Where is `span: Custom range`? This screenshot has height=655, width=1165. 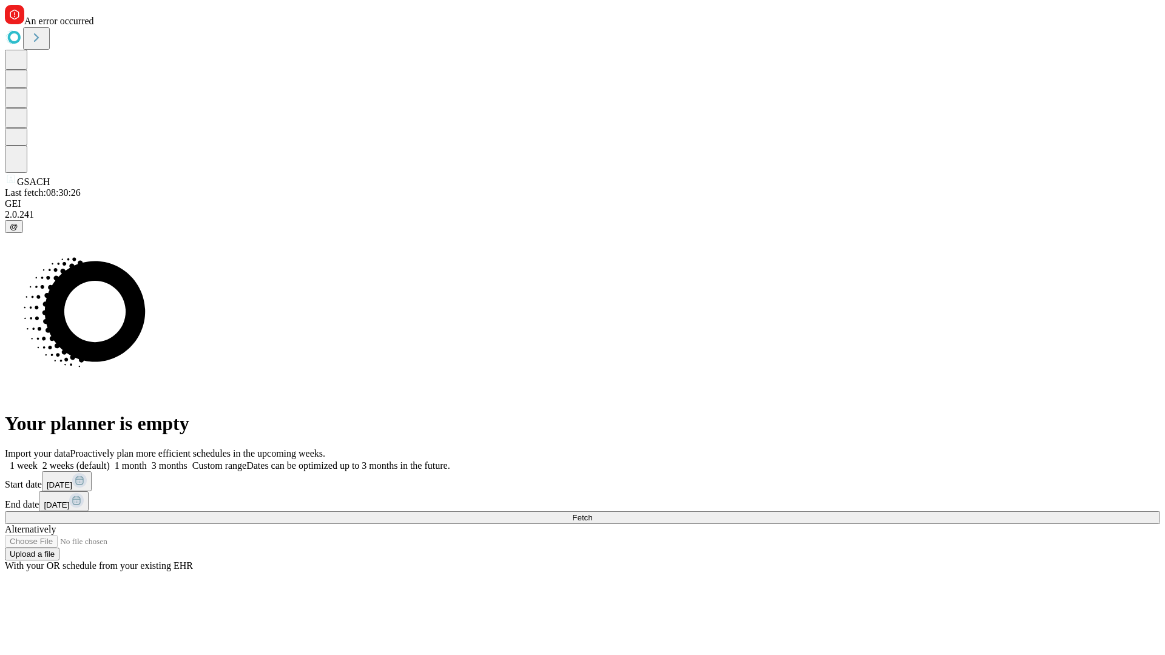 span: Custom range is located at coordinates (219, 465).